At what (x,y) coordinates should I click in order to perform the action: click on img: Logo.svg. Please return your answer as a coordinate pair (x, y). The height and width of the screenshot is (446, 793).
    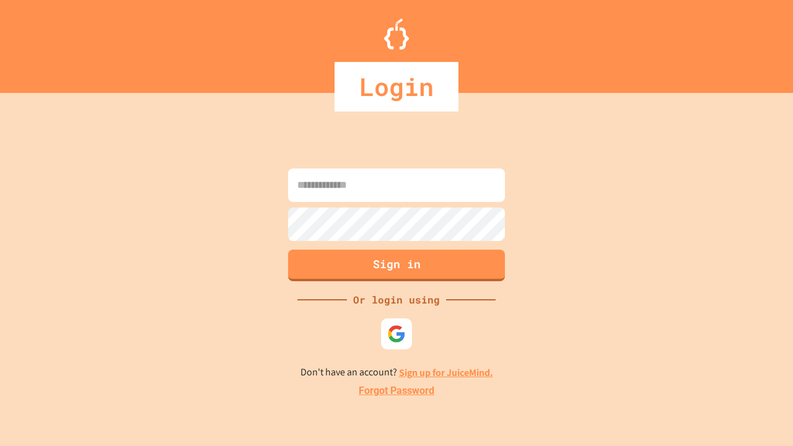
    Looking at the image, I should click on (397, 34).